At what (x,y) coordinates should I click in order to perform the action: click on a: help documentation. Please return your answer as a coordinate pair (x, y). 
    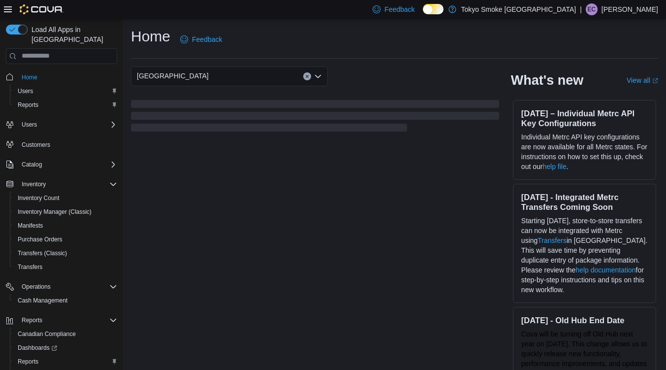
    Looking at the image, I should click on (606, 270).